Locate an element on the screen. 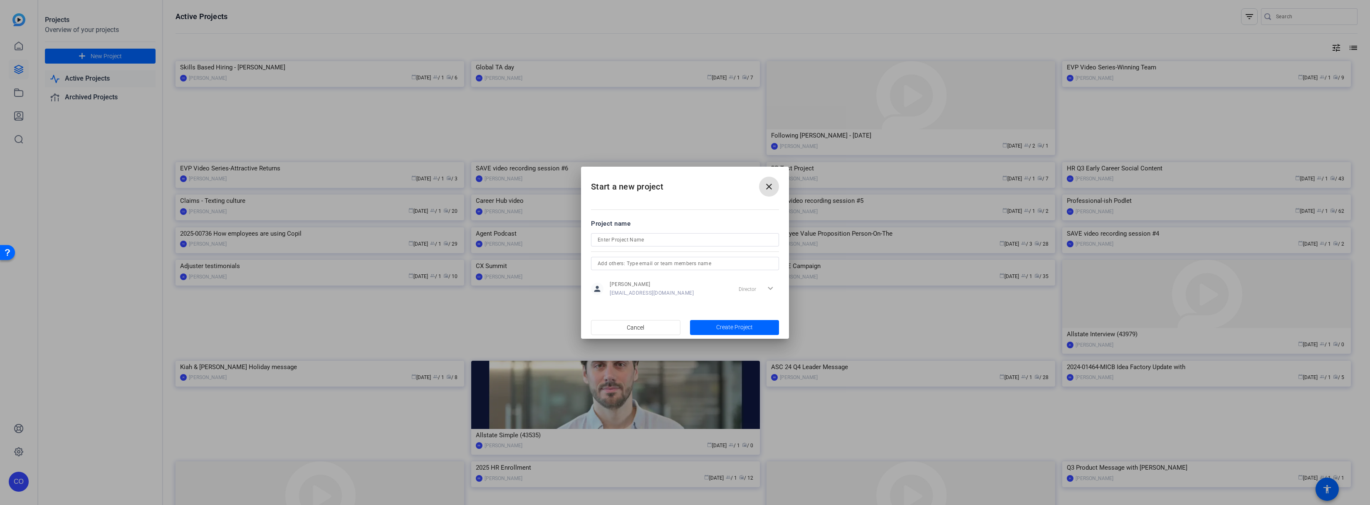 Image resolution: width=1370 pixels, height=505 pixels. div: Project name is located at coordinates (685, 224).